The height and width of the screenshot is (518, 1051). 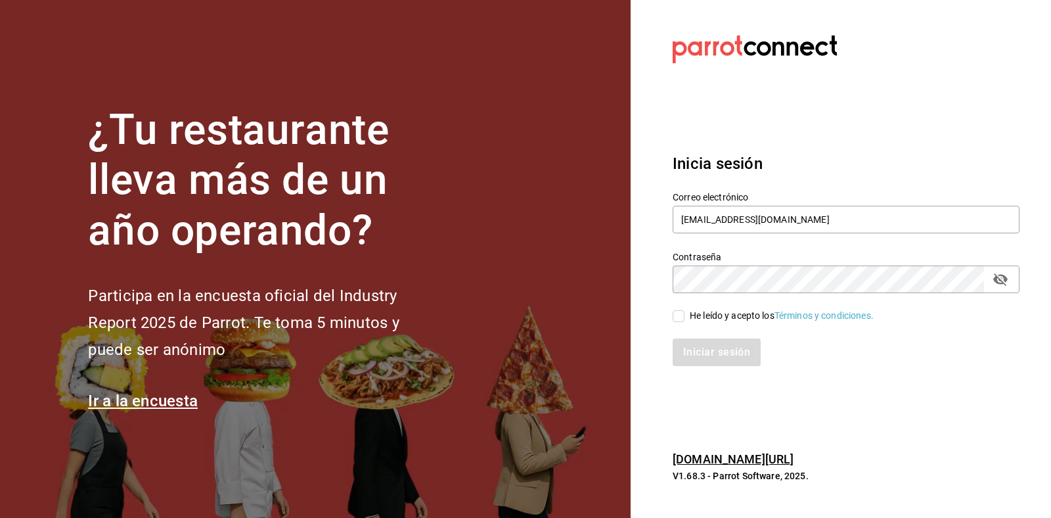 I want to click on label: Correo electrónico, so click(x=846, y=196).